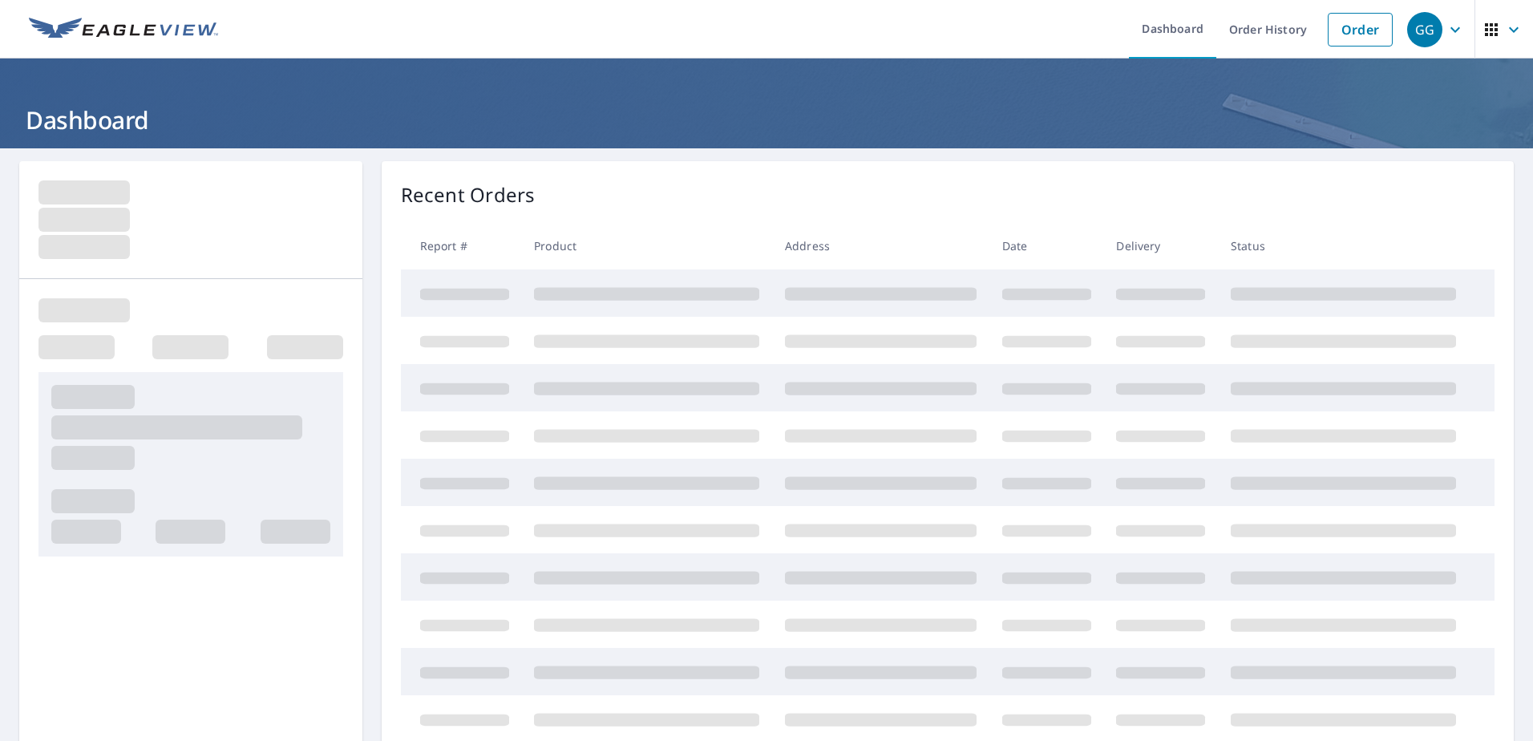 The image size is (1533, 741). I want to click on h1: Dashboard, so click(767, 119).